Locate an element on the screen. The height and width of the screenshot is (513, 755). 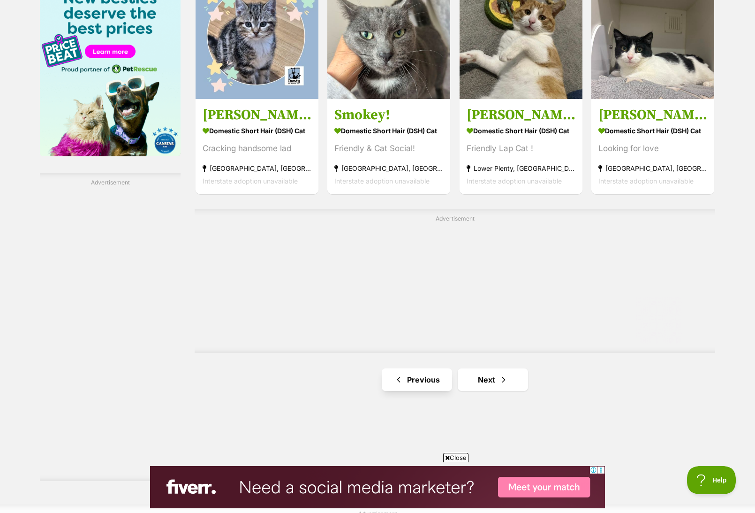
span: Close is located at coordinates (456, 458).